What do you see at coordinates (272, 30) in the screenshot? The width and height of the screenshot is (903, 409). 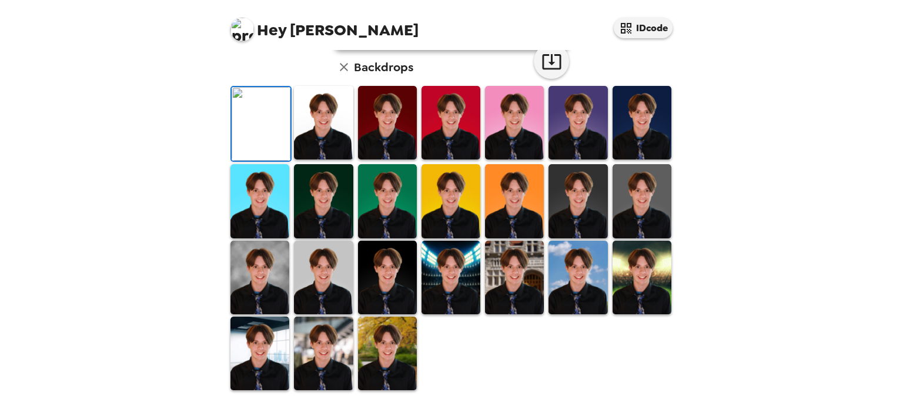 I see `span: Hey` at bounding box center [272, 30].